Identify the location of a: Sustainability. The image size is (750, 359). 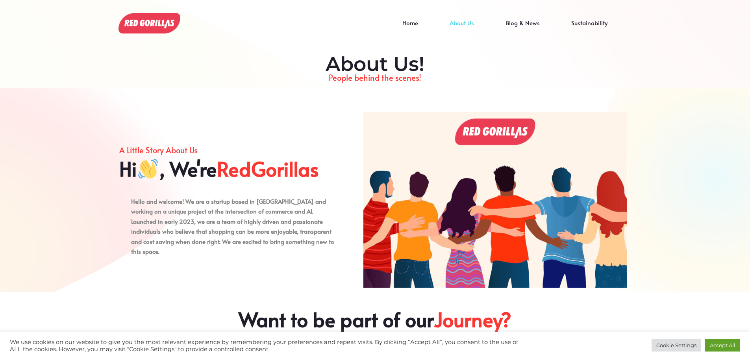
(589, 29).